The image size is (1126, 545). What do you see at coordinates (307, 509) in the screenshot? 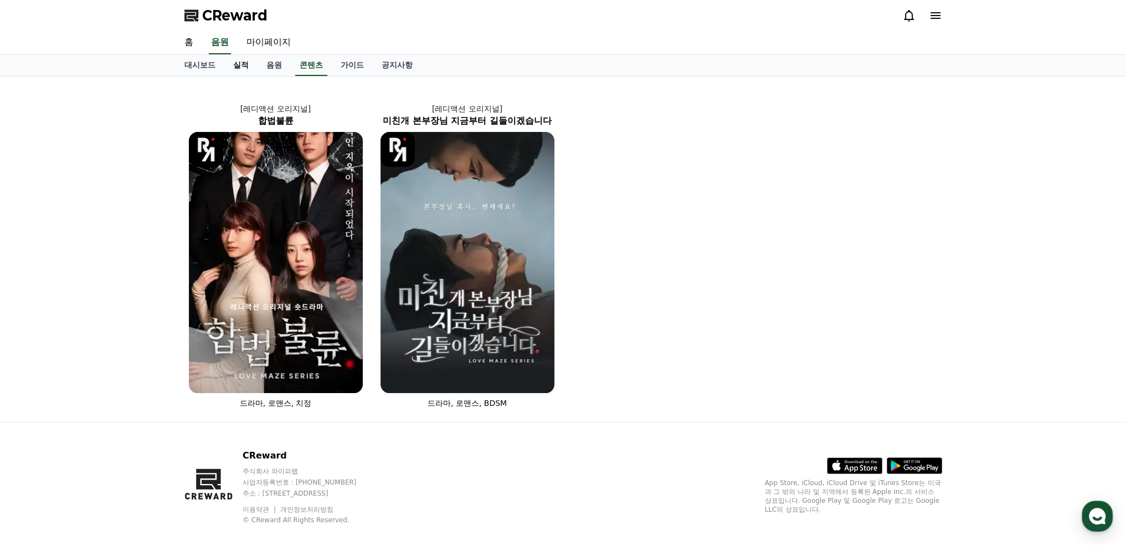
I see `a: 개인정보처리방침` at bounding box center [307, 509].